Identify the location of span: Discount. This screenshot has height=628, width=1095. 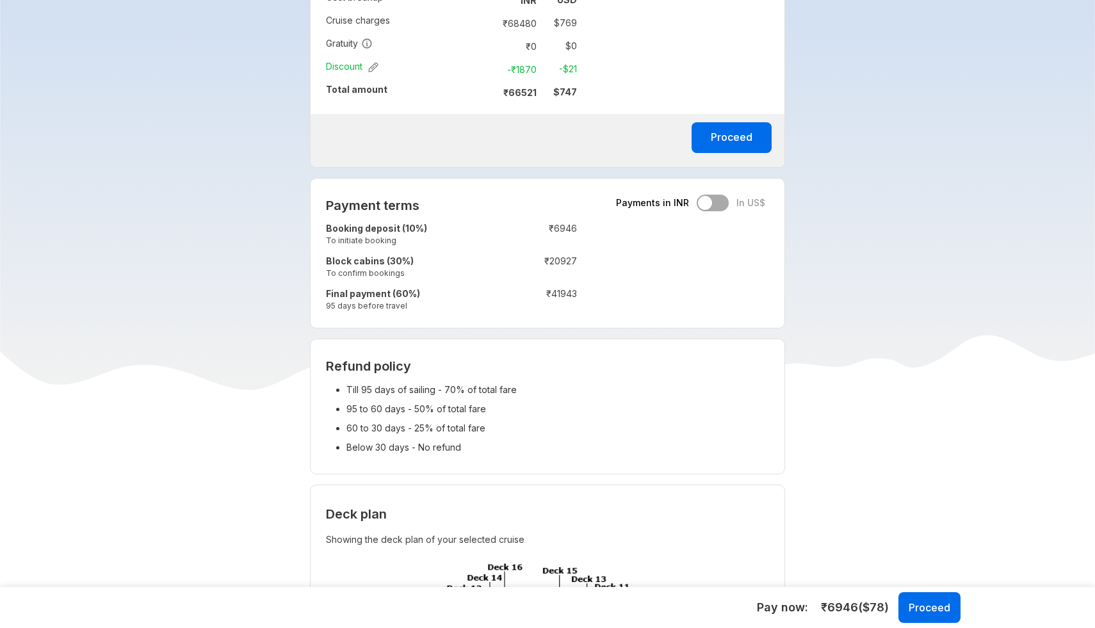
(352, 67).